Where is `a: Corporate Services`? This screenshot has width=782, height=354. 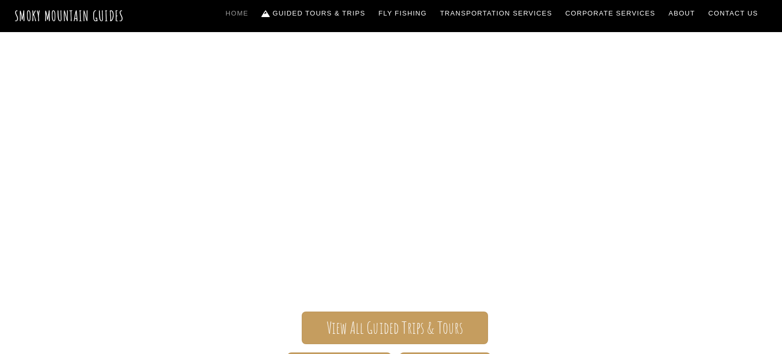
a: Corporate Services is located at coordinates (611, 13).